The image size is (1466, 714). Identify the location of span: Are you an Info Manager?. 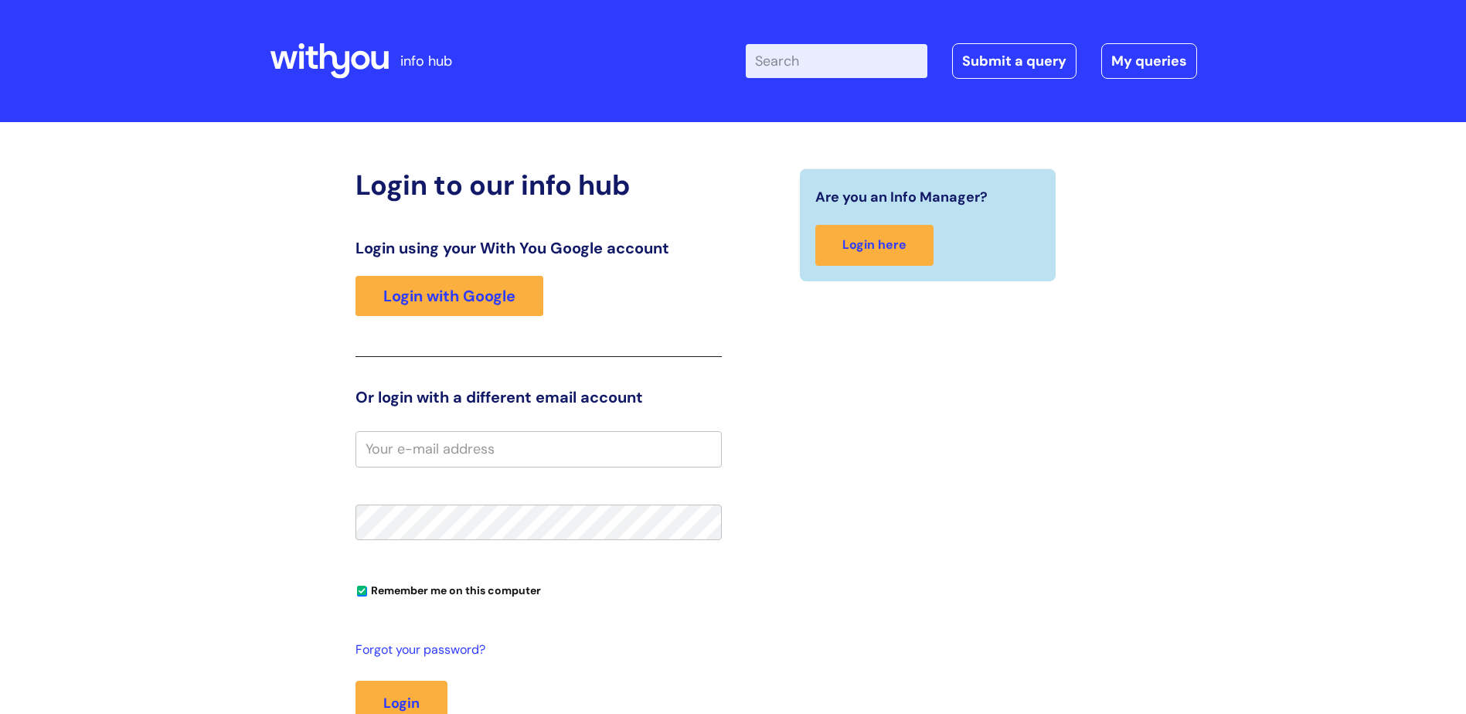
(901, 197).